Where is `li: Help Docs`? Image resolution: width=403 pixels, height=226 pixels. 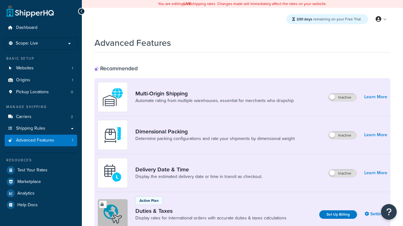
li: Help Docs is located at coordinates (41, 205).